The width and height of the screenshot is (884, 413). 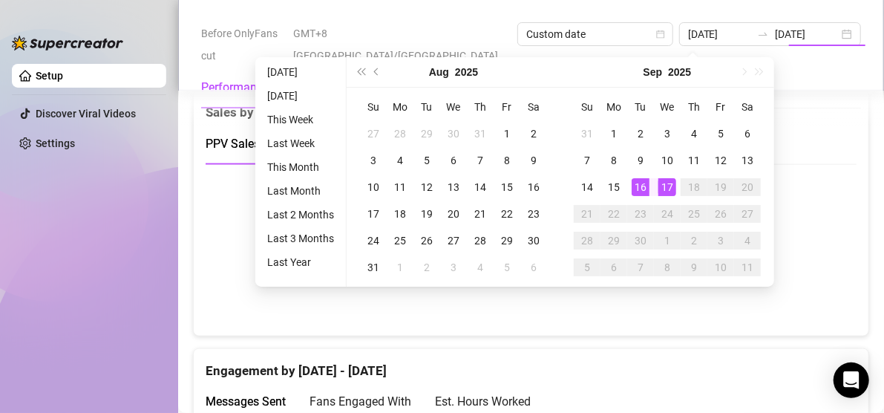 I want to click on span: Tips ( $0 ), so click(x=339, y=143).